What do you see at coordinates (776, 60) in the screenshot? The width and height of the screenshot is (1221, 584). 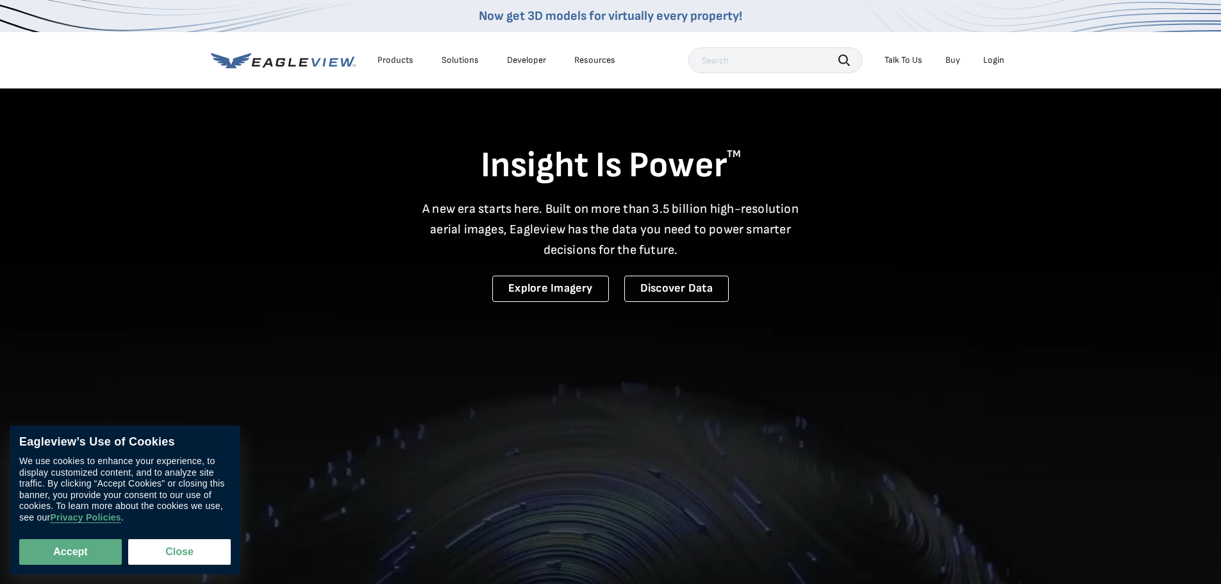 I see `input: Search` at bounding box center [776, 60].